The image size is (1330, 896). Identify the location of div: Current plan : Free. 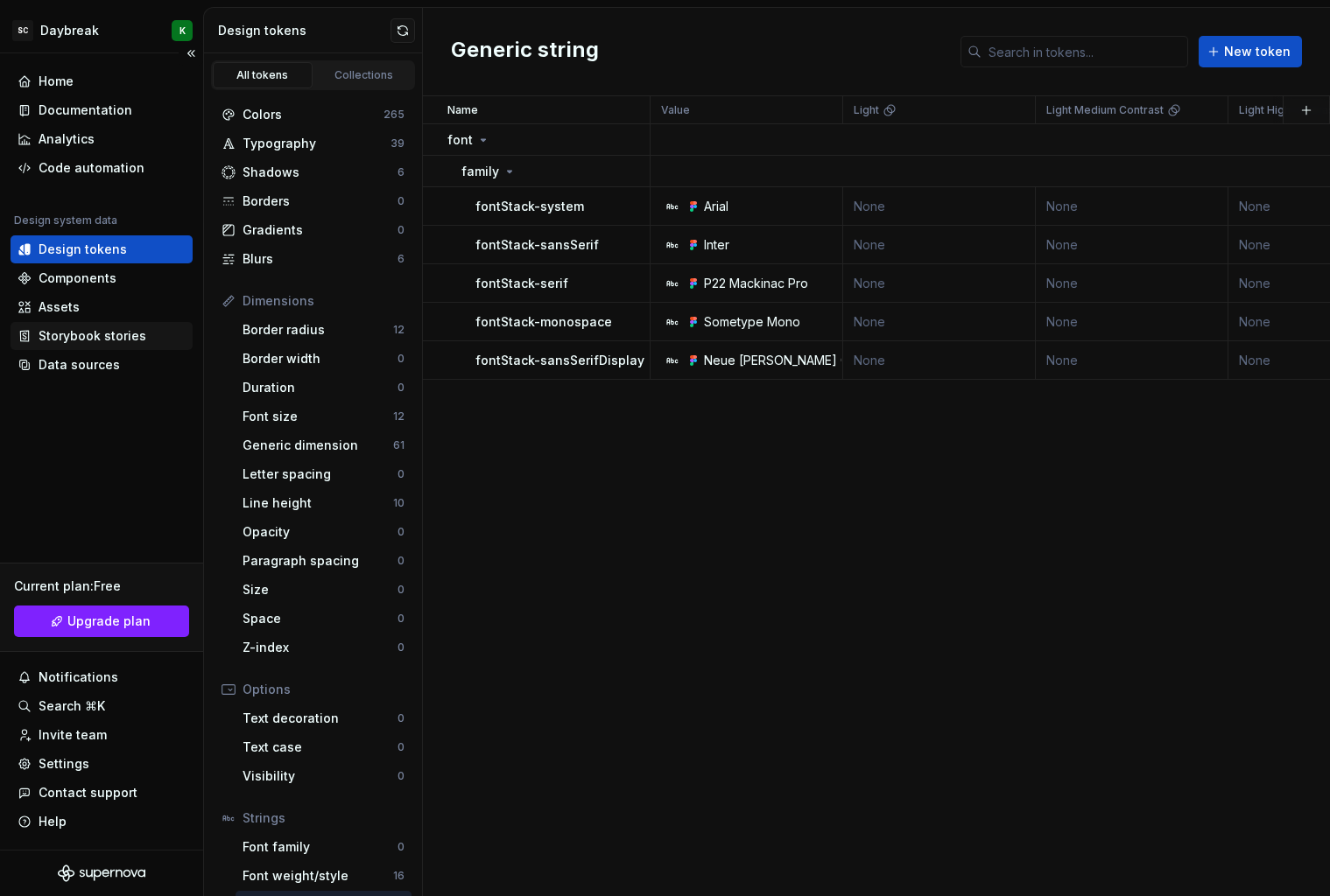
(102, 587).